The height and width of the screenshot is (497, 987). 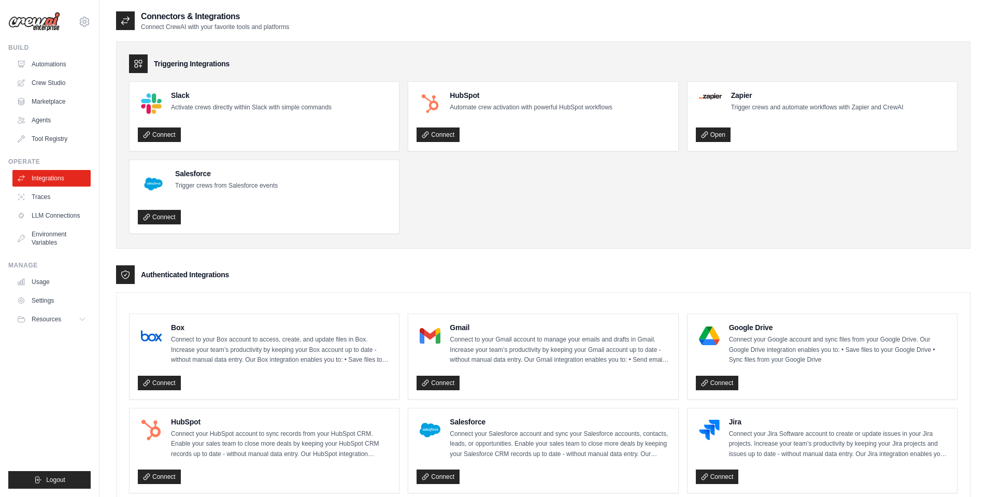 What do you see at coordinates (251, 108) in the screenshot?
I see `p: Activate crews directly within Slack with simple commands` at bounding box center [251, 108].